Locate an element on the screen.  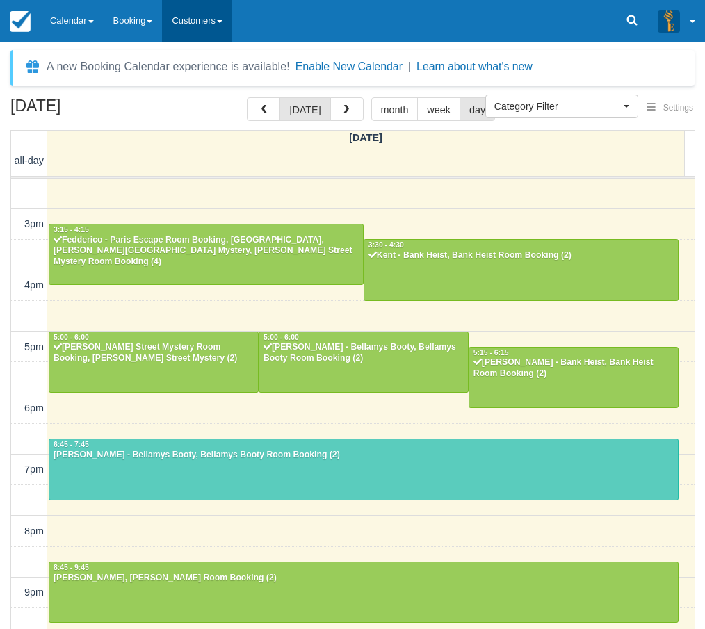
span: 9pm is located at coordinates (34, 592).